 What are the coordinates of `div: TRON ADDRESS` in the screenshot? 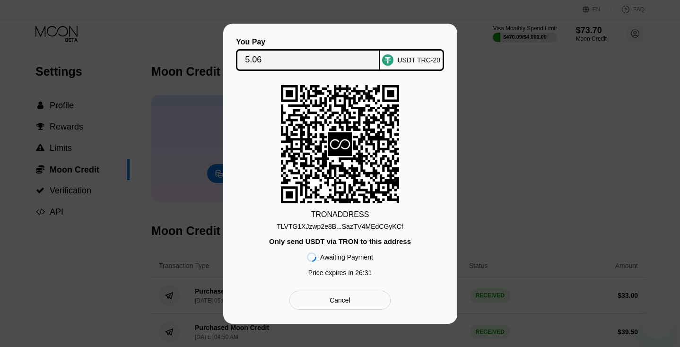 It's located at (340, 215).